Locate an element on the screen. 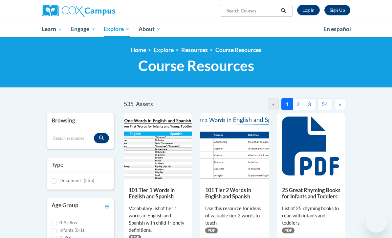 Image resolution: width=392 pixels, height=238 pixels. a: Cox Campus is located at coordinates (90, 11).